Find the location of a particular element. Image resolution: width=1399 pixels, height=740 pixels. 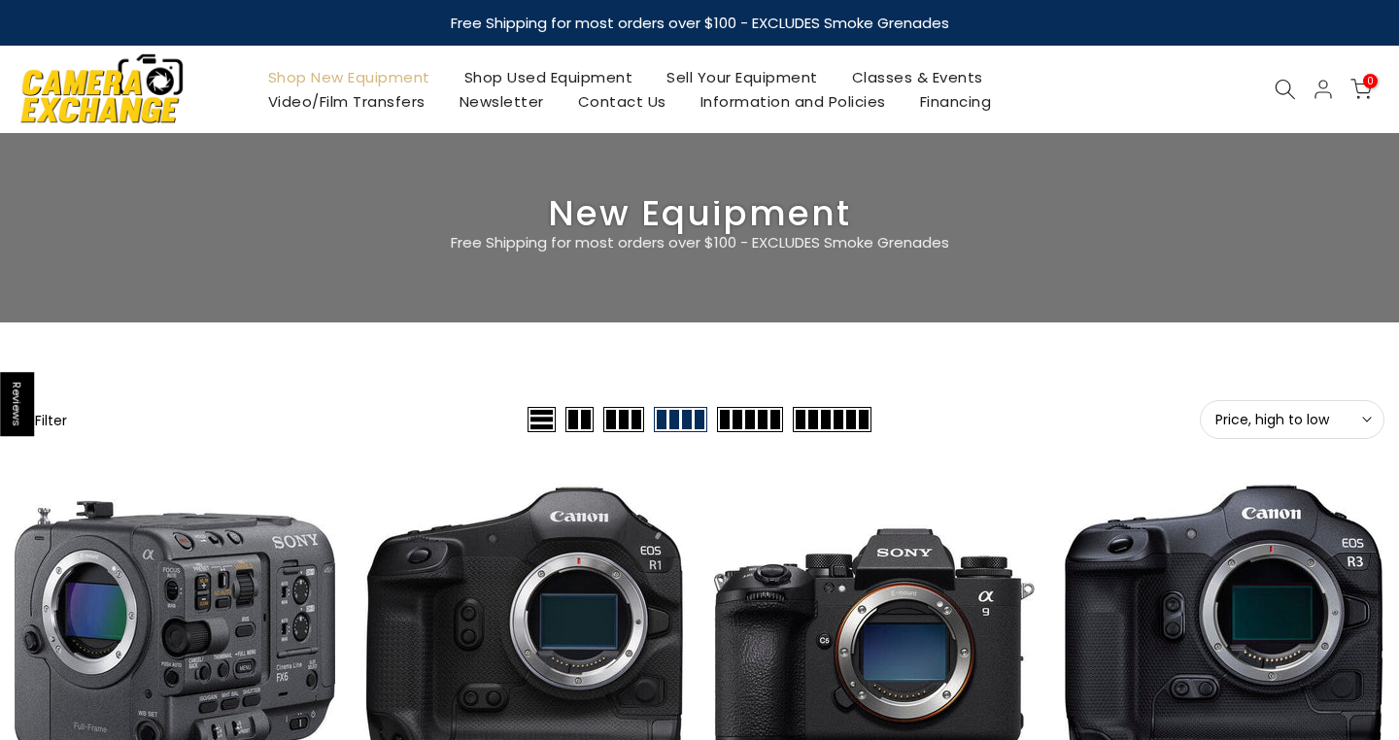

a: Contact Us is located at coordinates (622, 101).